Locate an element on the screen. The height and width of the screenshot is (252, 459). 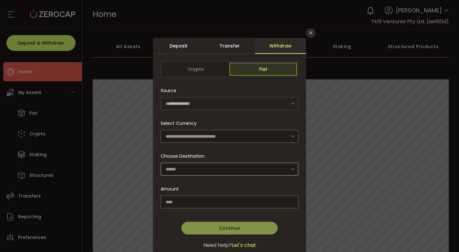
button: Close is located at coordinates (311, 33).